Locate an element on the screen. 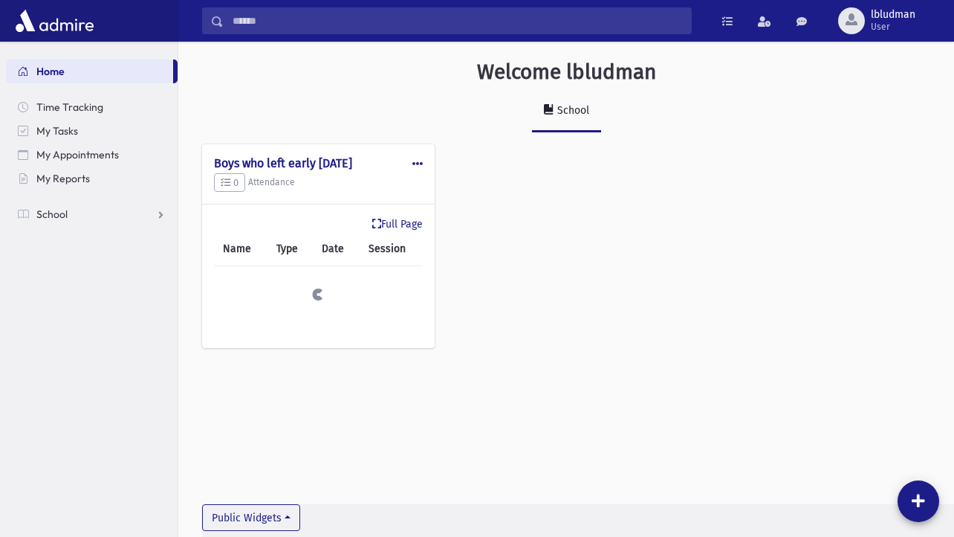  span: User is located at coordinates (894, 27).